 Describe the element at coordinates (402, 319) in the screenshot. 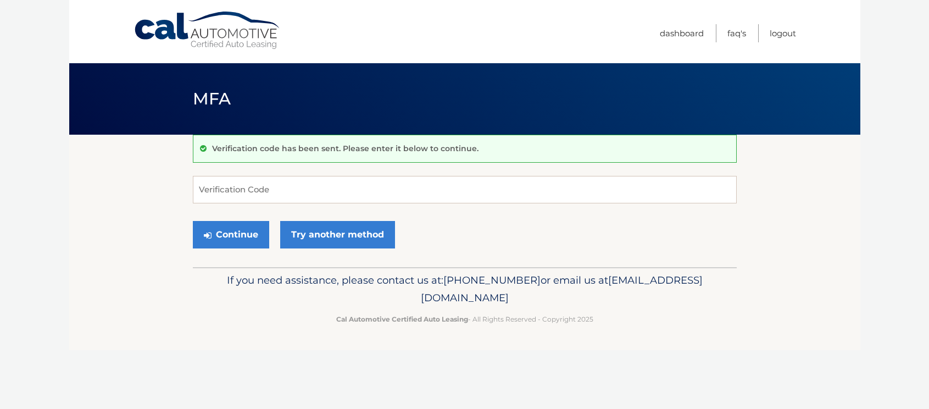

I see `strong: Cal Automotive Certified Auto Leasing` at that location.